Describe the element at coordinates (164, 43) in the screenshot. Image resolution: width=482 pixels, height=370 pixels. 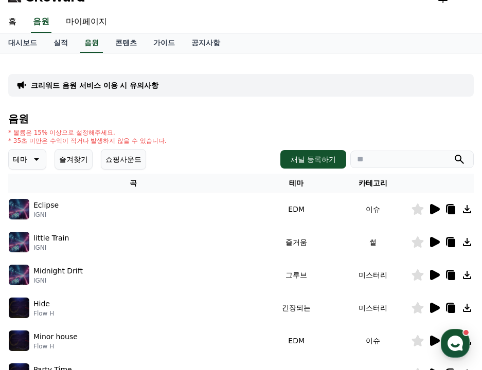
I see `a: 가이드` at that location.